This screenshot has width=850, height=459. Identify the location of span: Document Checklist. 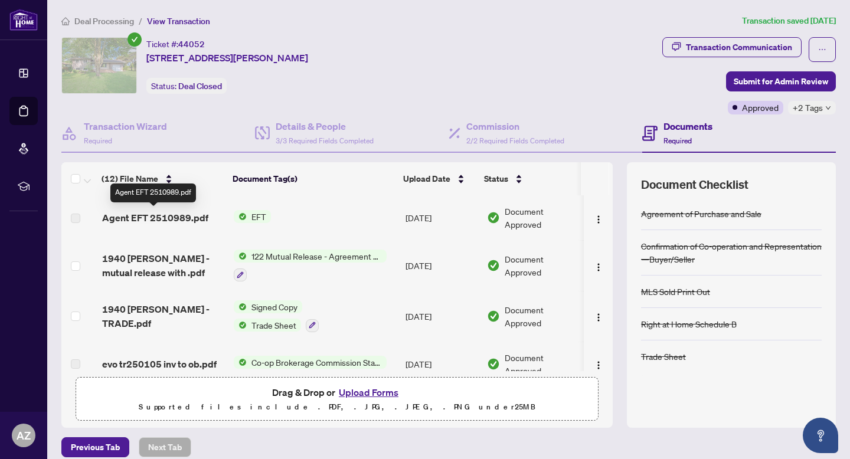
(695, 185).